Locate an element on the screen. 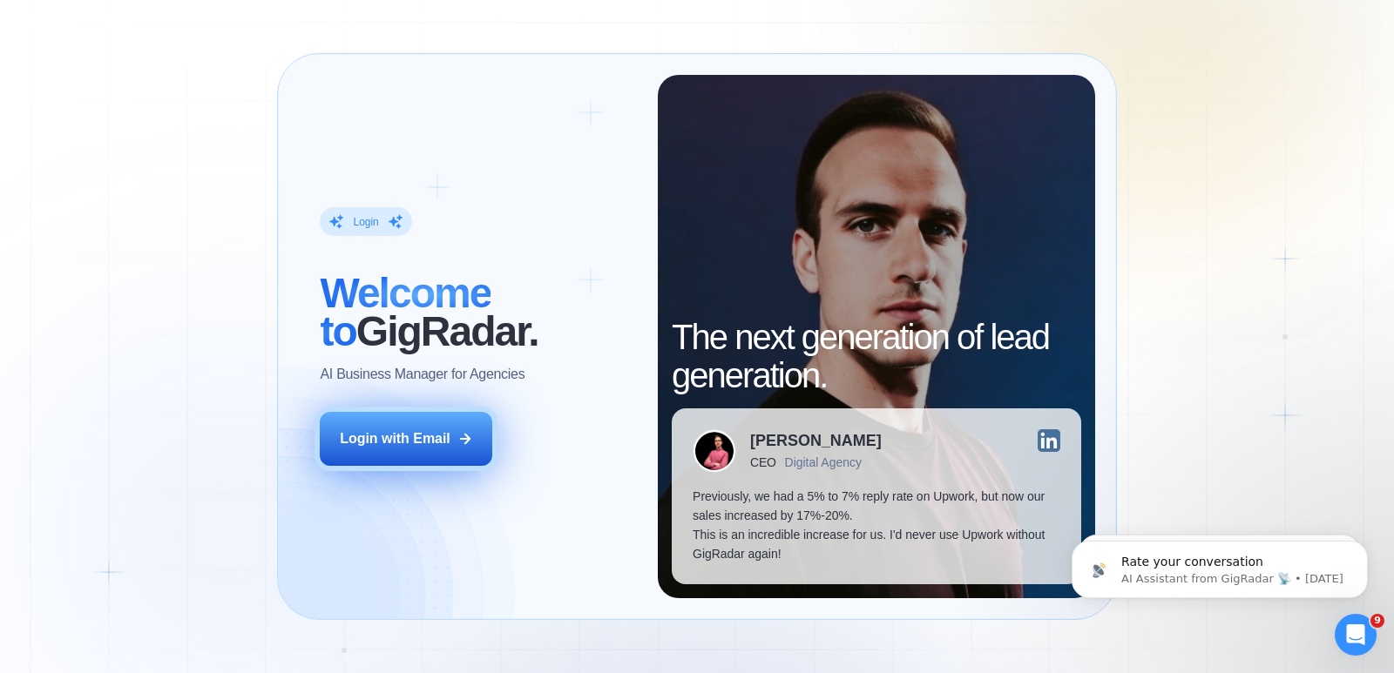 This screenshot has height=673, width=1394. div: Login is located at coordinates (365, 222).